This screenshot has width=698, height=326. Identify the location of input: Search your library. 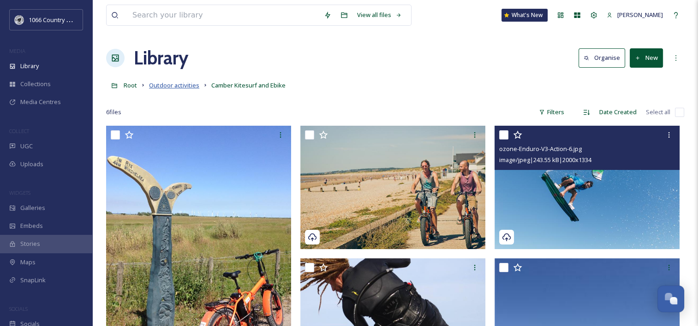
(223, 15).